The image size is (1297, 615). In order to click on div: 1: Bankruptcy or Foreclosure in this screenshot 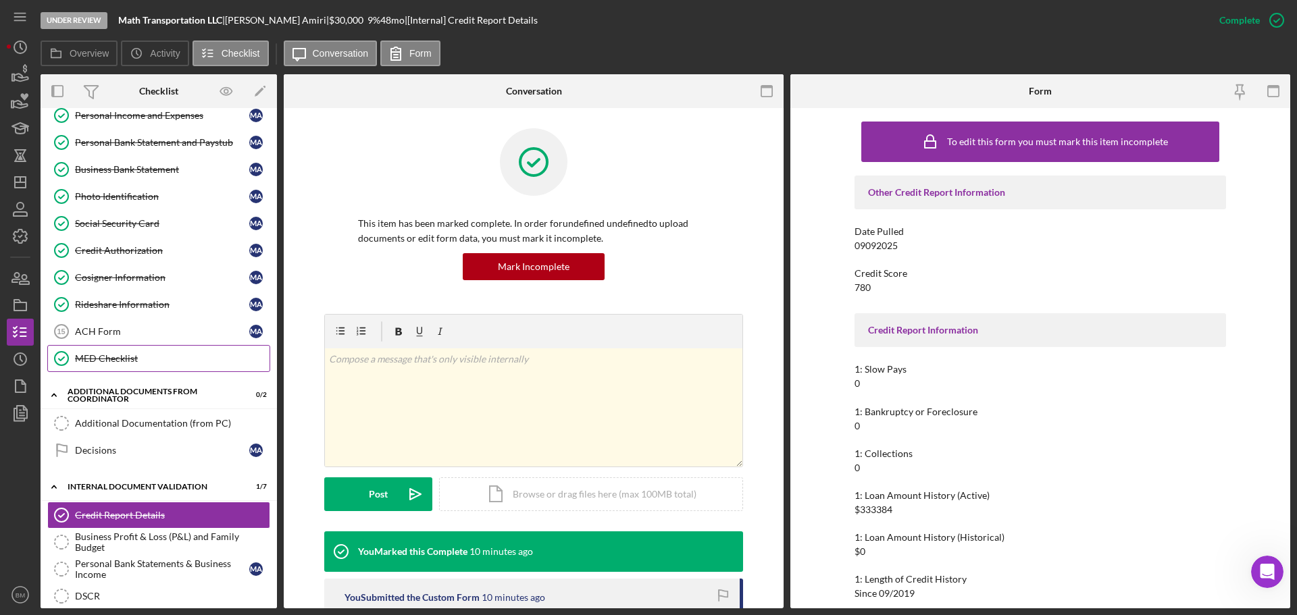, I will do `click(1040, 412)`.